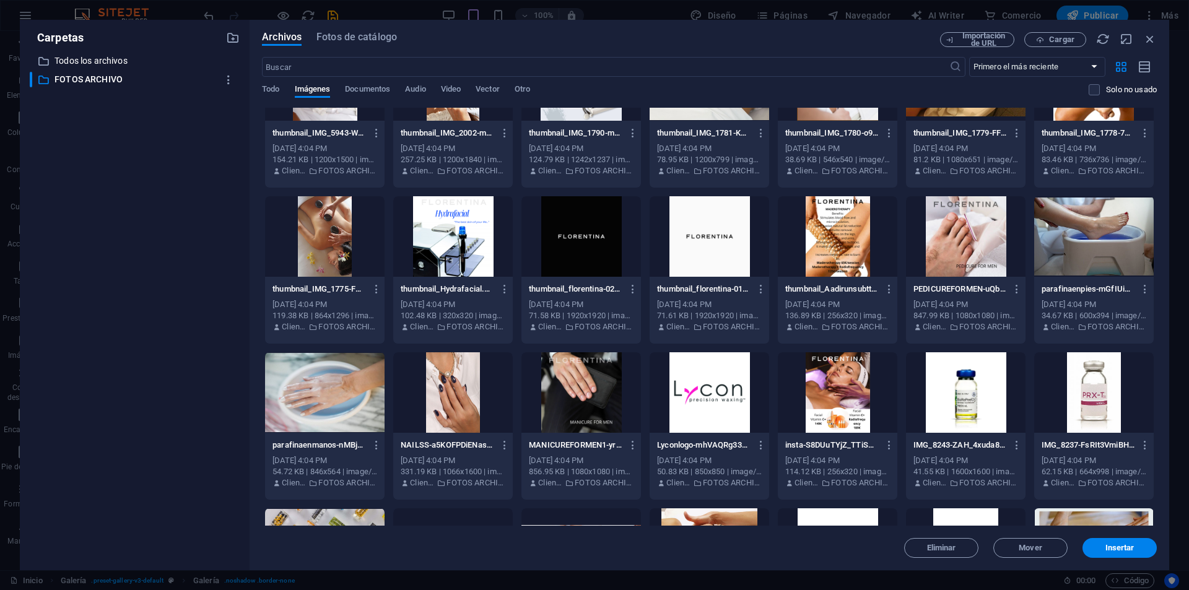  Describe the element at coordinates (581, 316) in the screenshot. I see `div: 71.58 KB | 1920x1920 | image/jpeg` at that location.